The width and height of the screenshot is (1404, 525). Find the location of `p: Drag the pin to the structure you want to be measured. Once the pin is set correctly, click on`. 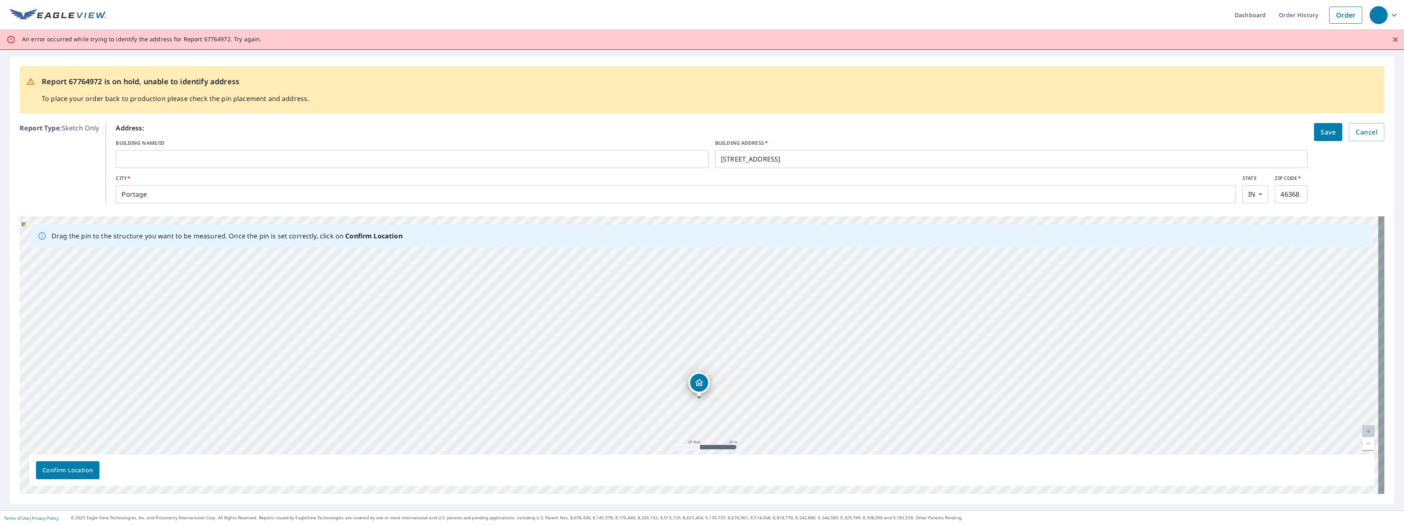

p: Drag the pin to the structure you want to be measured. Once the pin is set correctly, click on is located at coordinates (227, 236).